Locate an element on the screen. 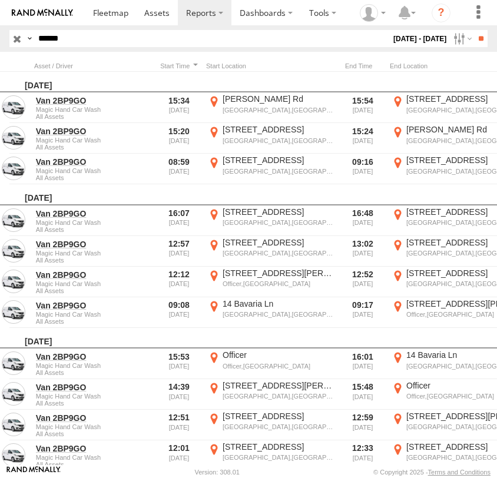 The height and width of the screenshot is (478, 497). div: Emma Bailey is located at coordinates (373, 13).